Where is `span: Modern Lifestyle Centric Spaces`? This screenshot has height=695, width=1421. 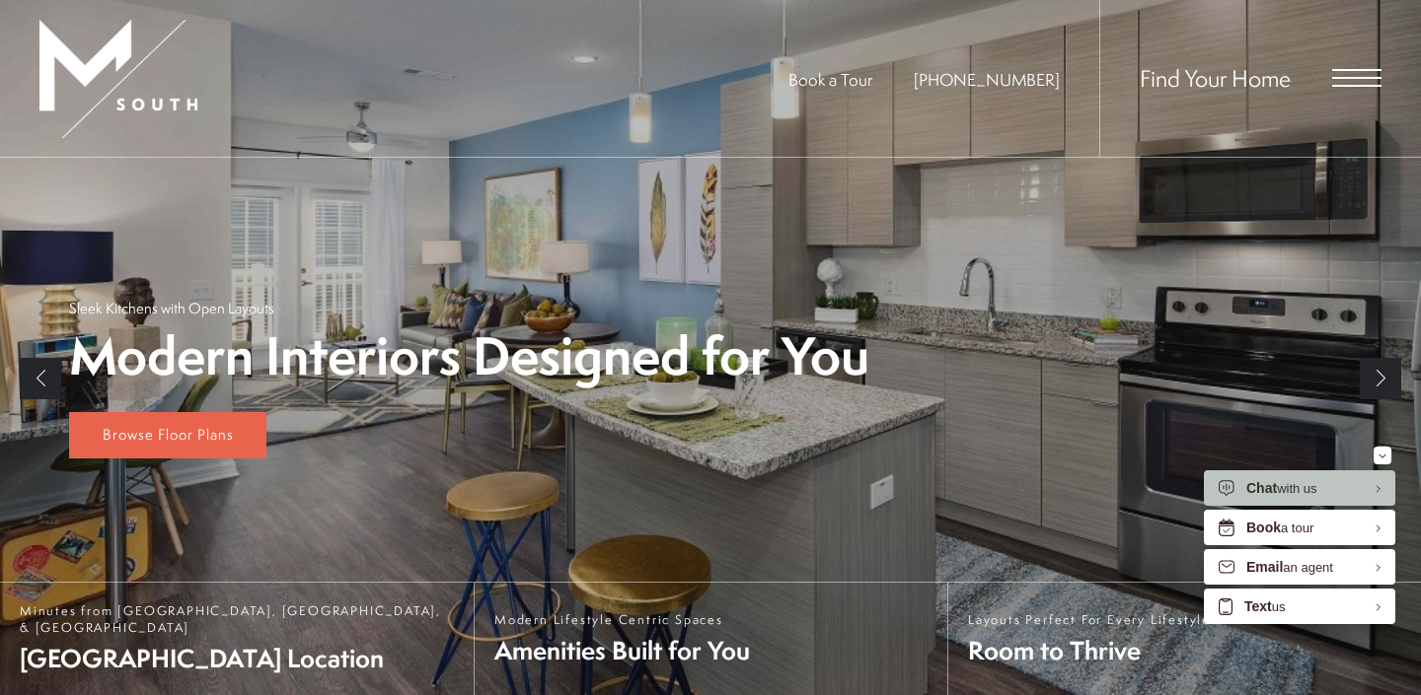
span: Modern Lifestyle Centric Spaces is located at coordinates (621, 620).